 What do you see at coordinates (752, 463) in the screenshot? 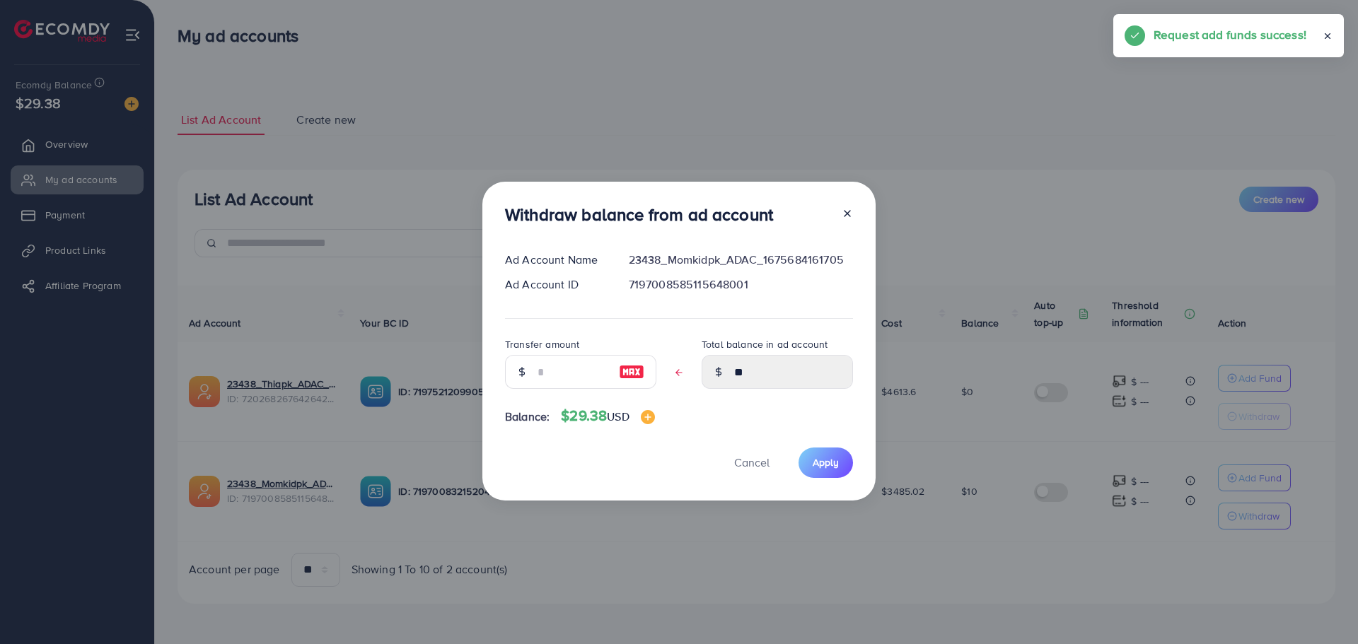
I see `span: Cancel` at bounding box center [752, 463].